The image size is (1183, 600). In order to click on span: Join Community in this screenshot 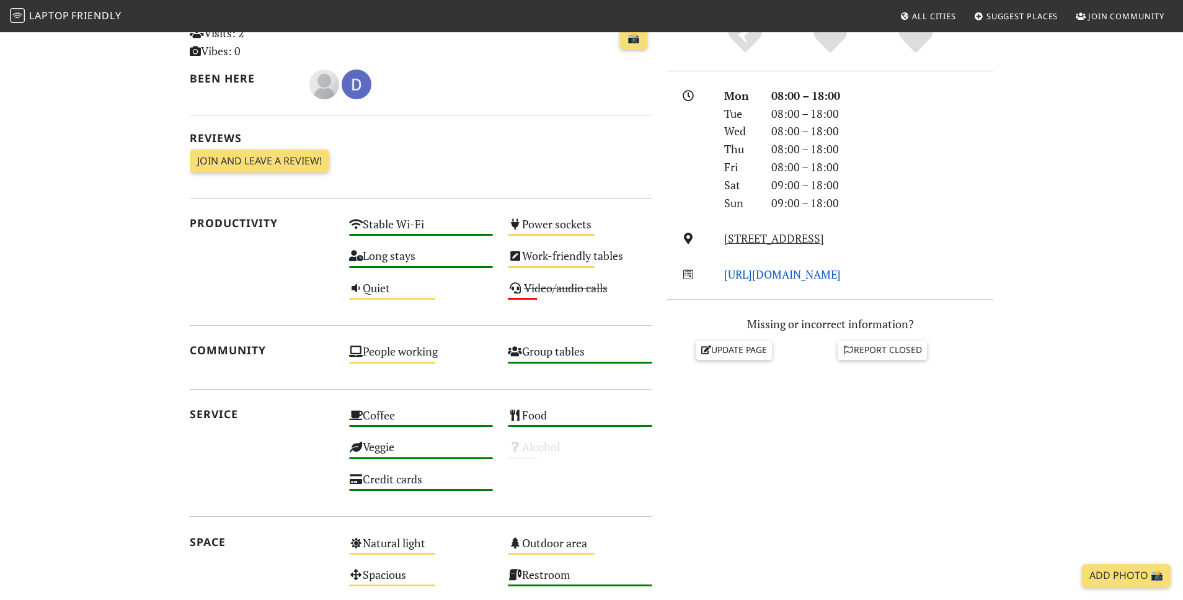, I will do `click(1126, 16)`.